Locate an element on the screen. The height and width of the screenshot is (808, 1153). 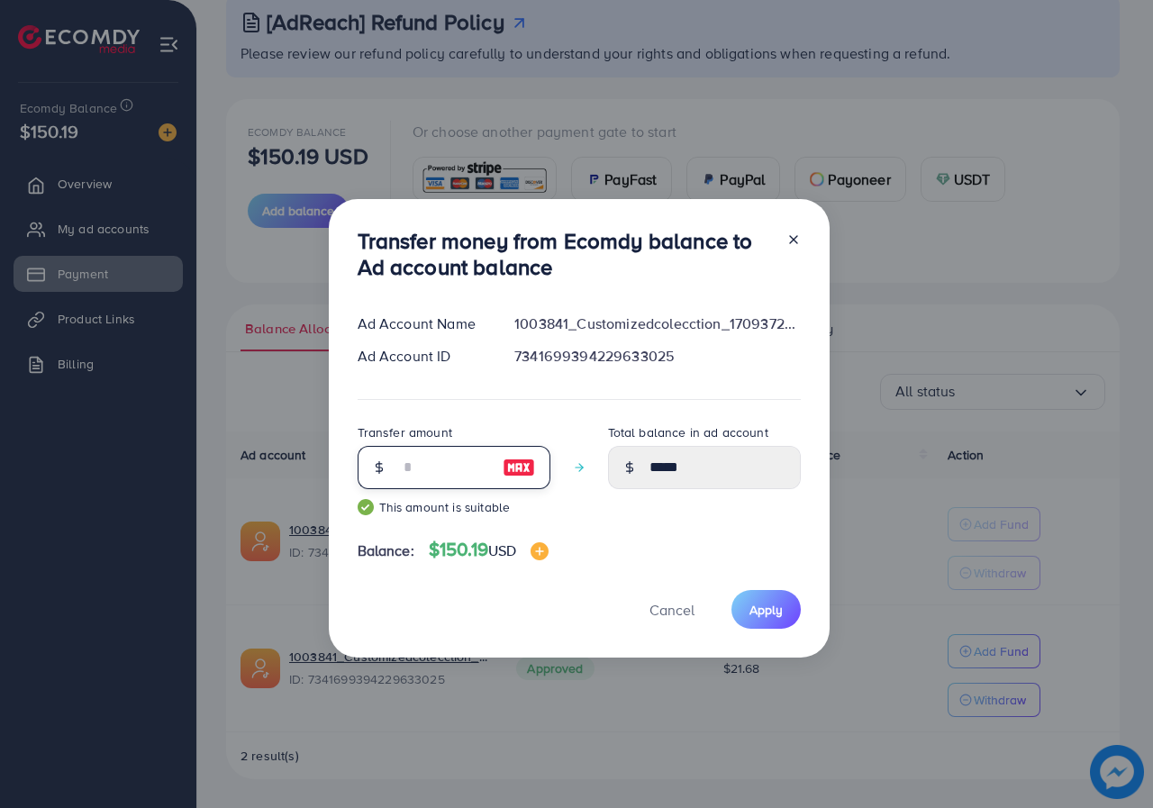
span: Cancel is located at coordinates (672, 610).